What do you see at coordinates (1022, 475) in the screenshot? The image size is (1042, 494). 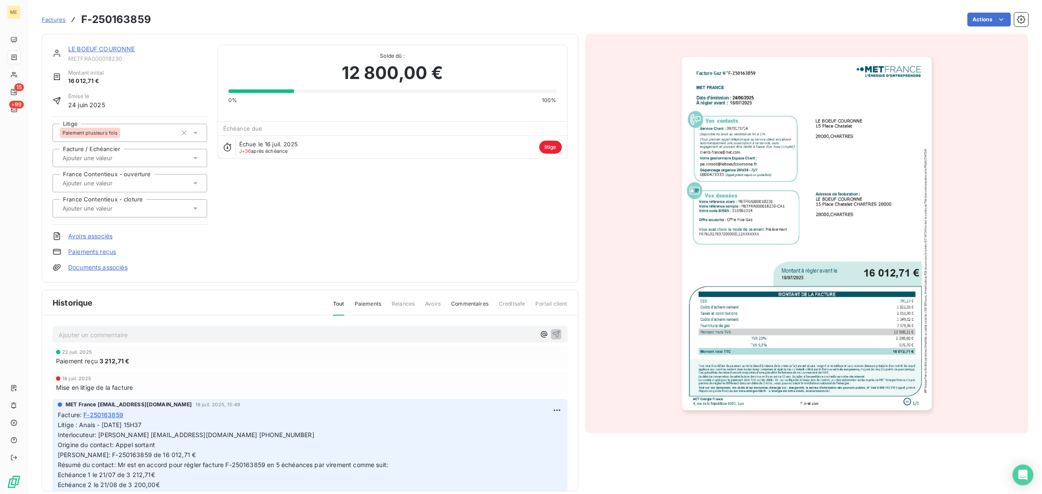 I see `div: Open Intercom Messenger` at bounding box center [1022, 475].